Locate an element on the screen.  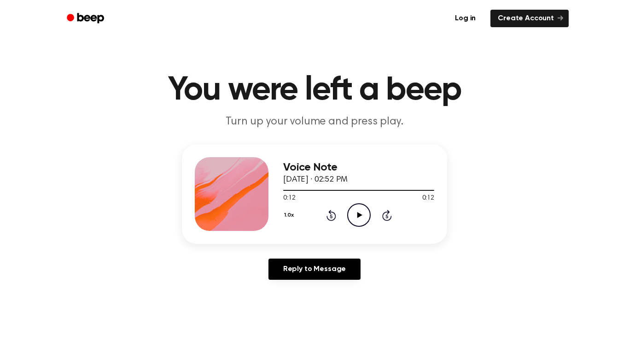
button: 1.0x is located at coordinates (290, 215).